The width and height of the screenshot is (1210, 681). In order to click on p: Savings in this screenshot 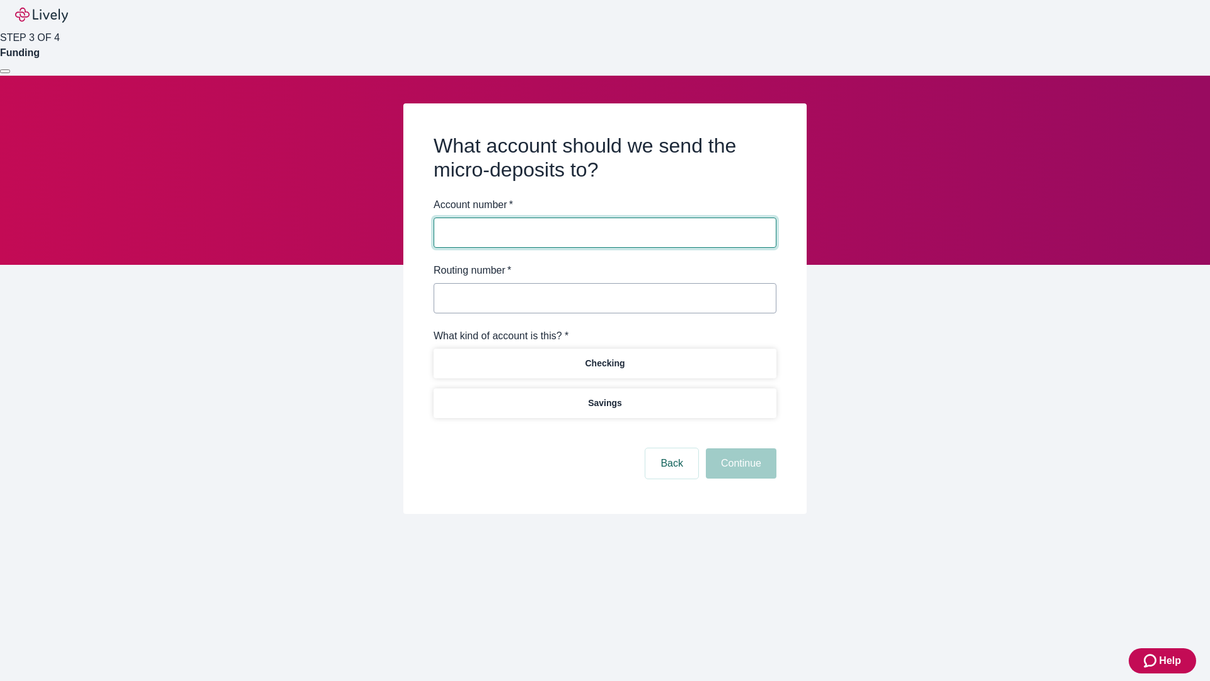, I will do `click(605, 403)`.